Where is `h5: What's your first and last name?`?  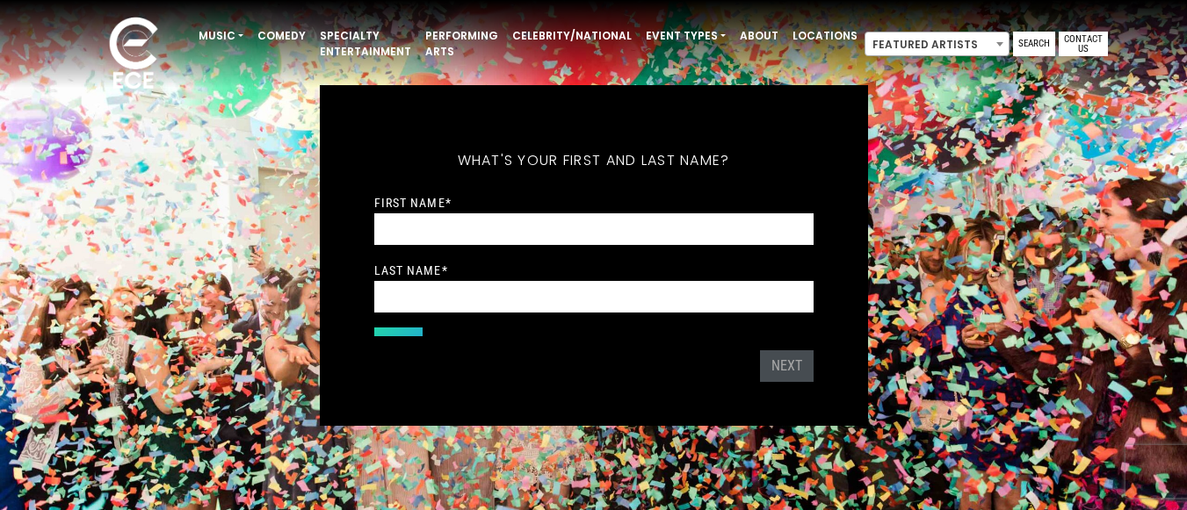
h5: What's your first and last name? is located at coordinates (594, 161).